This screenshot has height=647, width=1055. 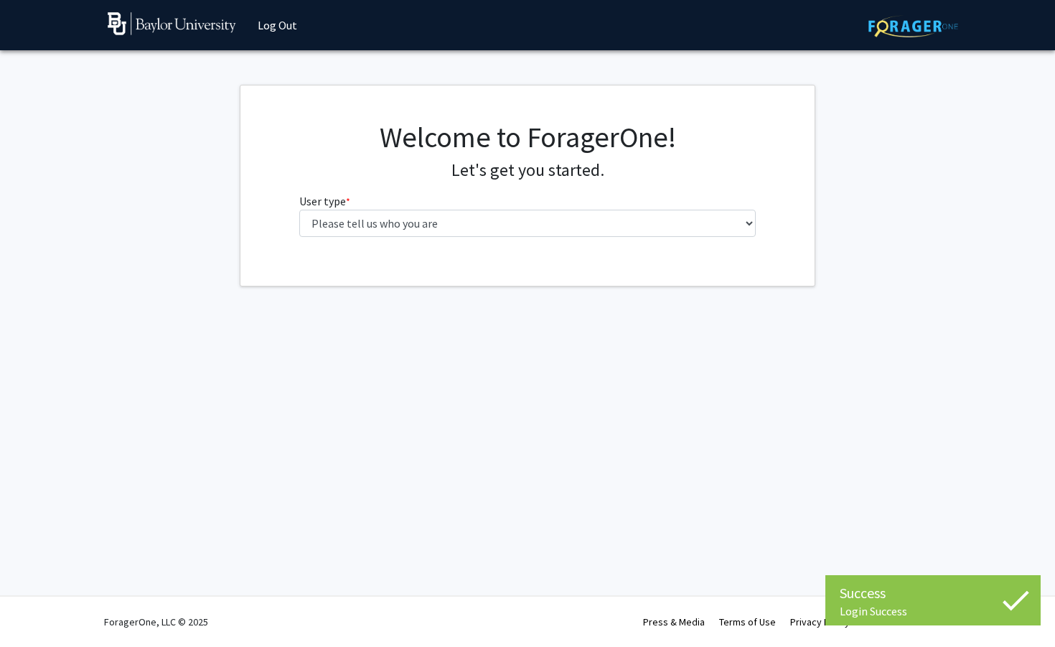 I want to click on h1: Welcome to ForagerOne!, so click(x=528, y=137).